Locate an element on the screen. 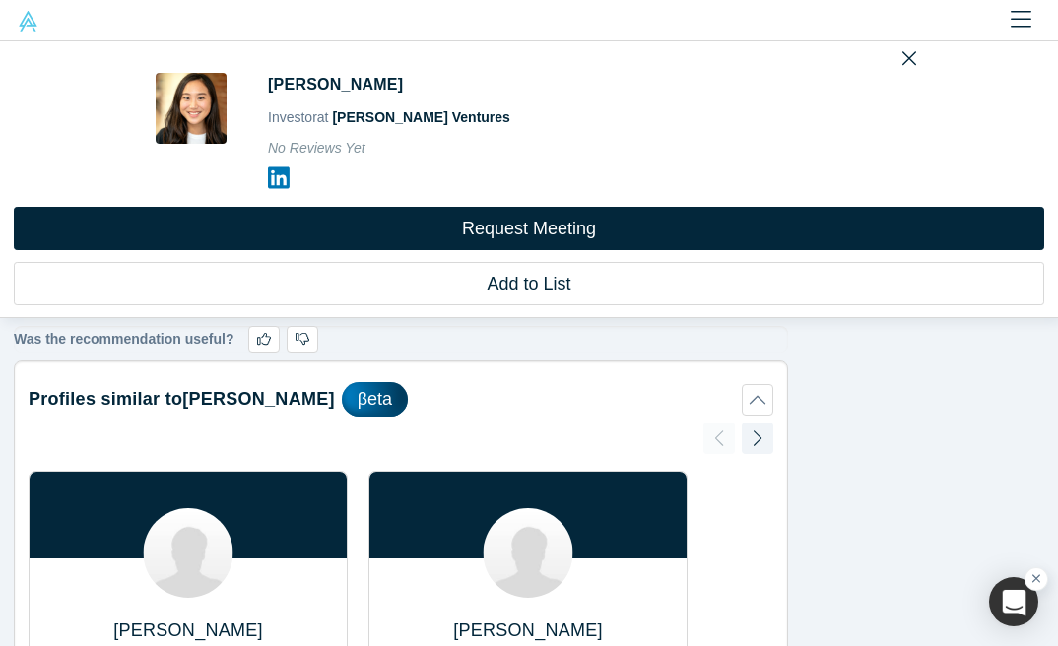 The height and width of the screenshot is (646, 1058). button: Add to List is located at coordinates (529, 284).